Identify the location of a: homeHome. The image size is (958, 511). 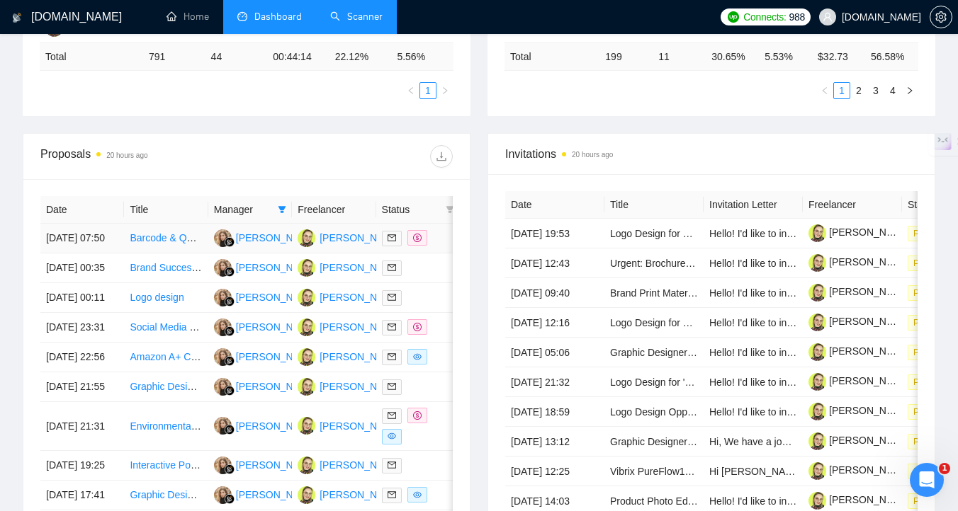
(188, 16).